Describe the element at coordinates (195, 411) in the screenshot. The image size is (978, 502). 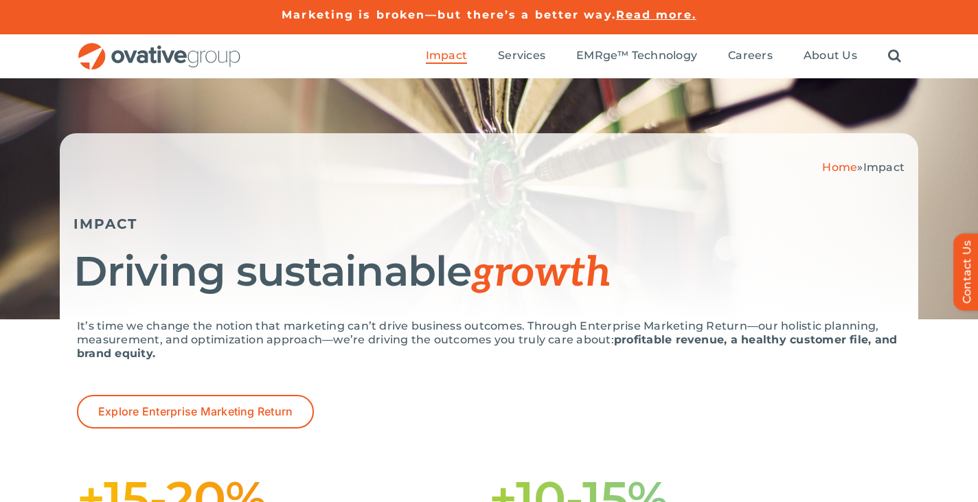
I see `span: Explore Enterprise Marketing Return` at that location.